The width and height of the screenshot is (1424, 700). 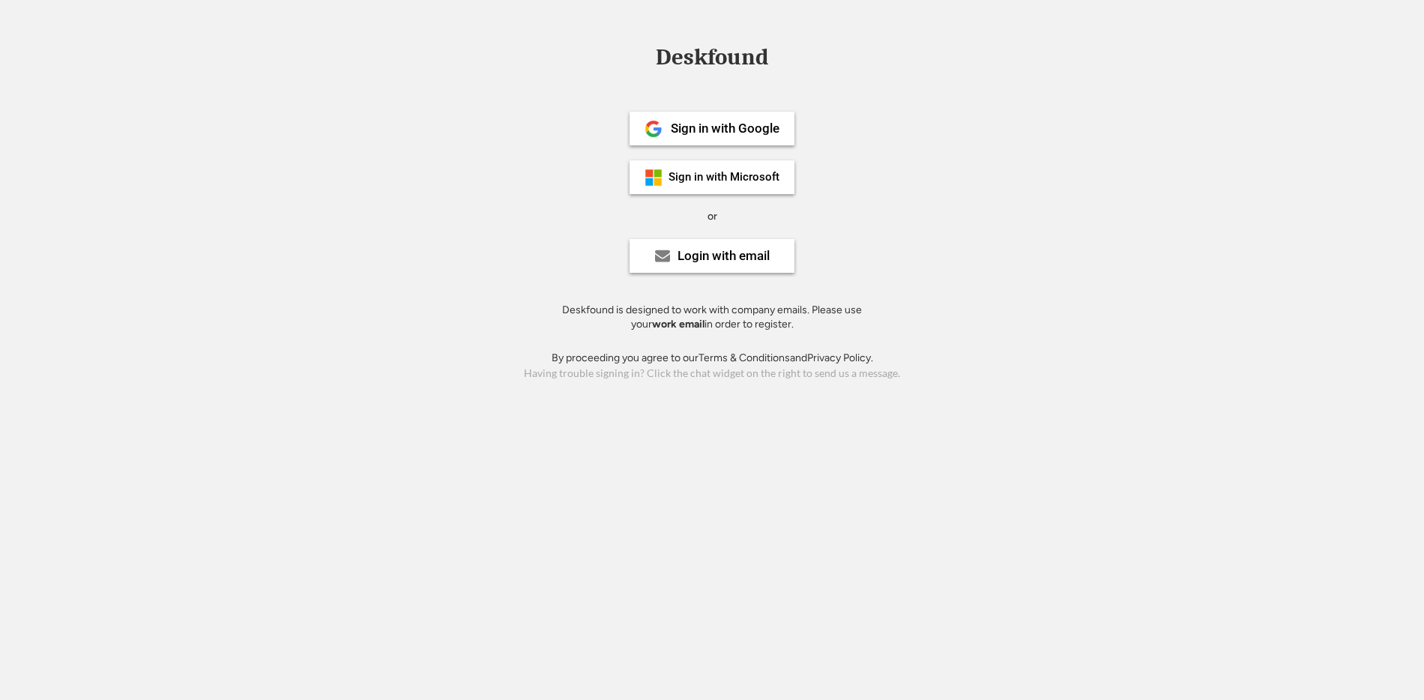 I want to click on img: ms-symbollockup_mssymbol_19.png, so click(x=654, y=178).